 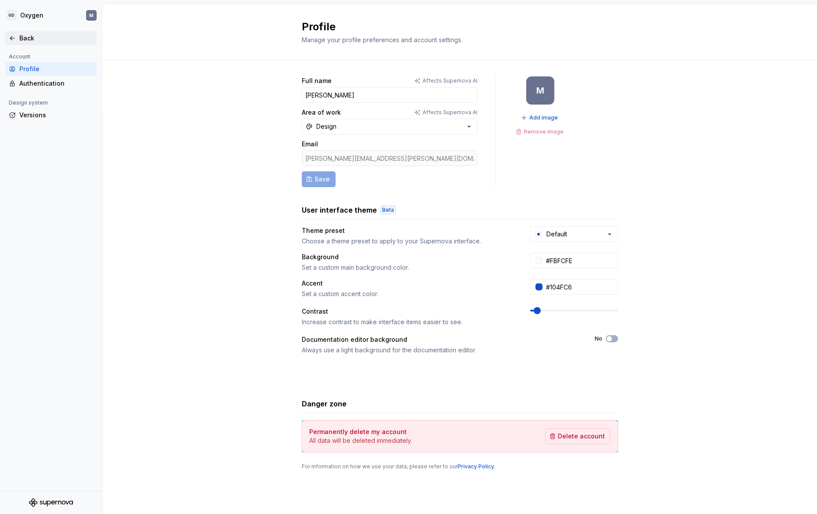 I want to click on h3: User interface theme, so click(x=339, y=210).